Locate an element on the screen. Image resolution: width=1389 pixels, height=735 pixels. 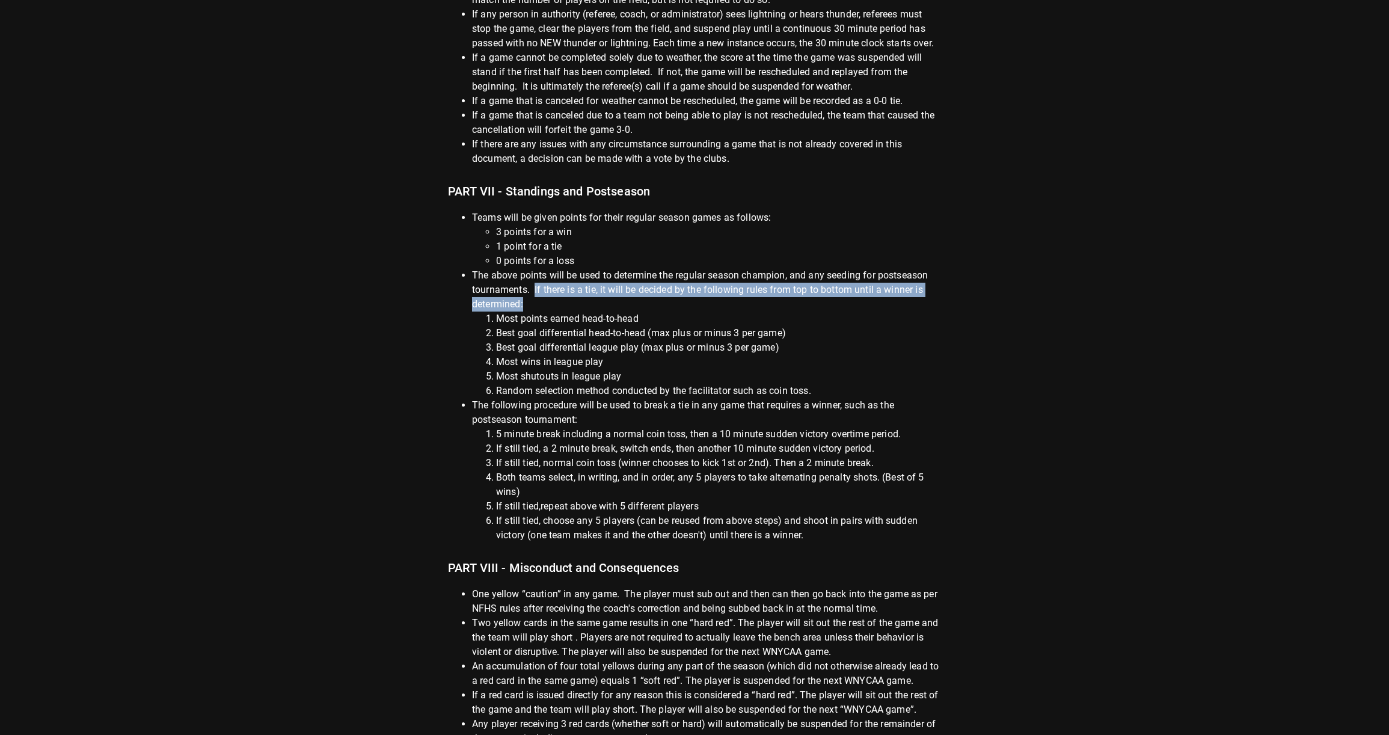
li: If a red card is issued directly for any reason this is considered a “hard red”. The player will ... is located at coordinates (707, 702).